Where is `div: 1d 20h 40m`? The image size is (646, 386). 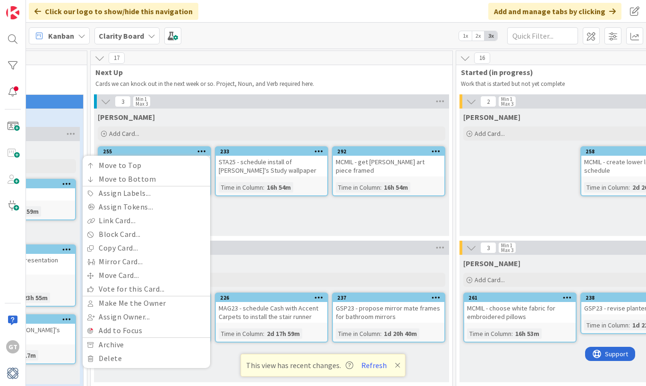 div: 1d 20h 40m is located at coordinates (400, 334).